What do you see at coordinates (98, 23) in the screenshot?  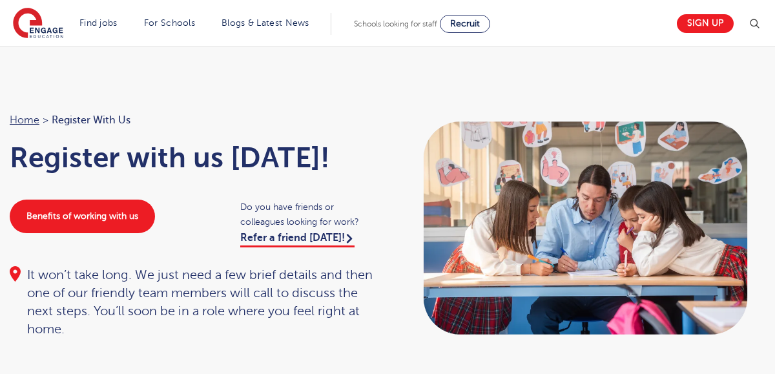 I see `a: Find jobs` at bounding box center [98, 23].